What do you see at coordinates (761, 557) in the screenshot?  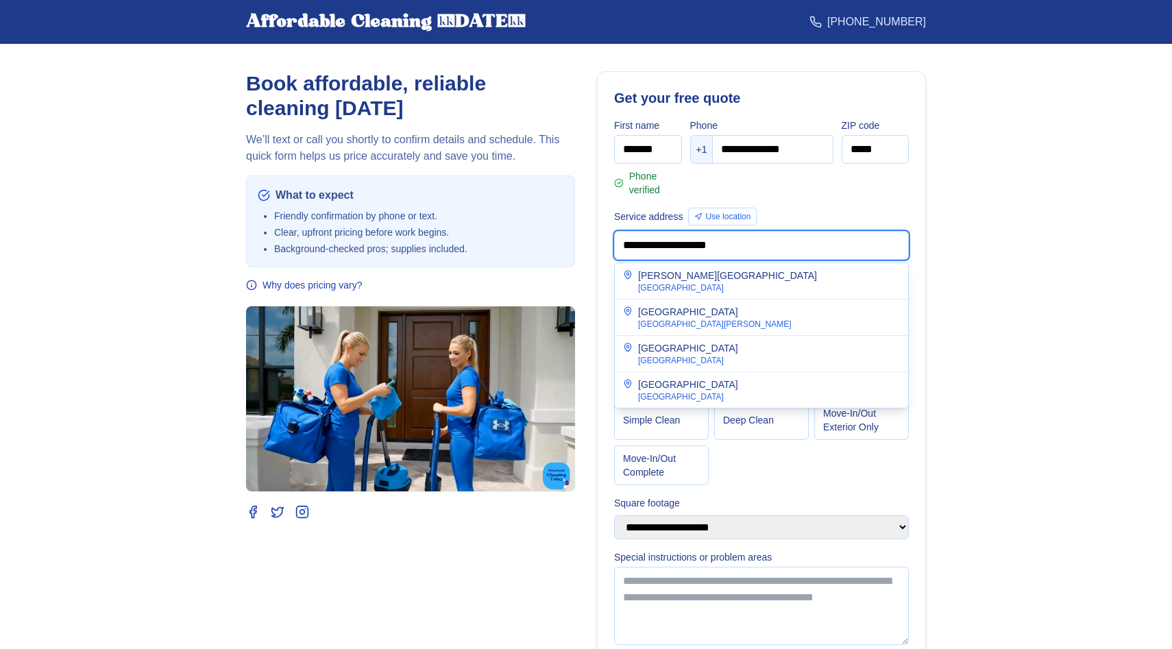 I see `label: Special instructions or problem areas` at bounding box center [761, 557].